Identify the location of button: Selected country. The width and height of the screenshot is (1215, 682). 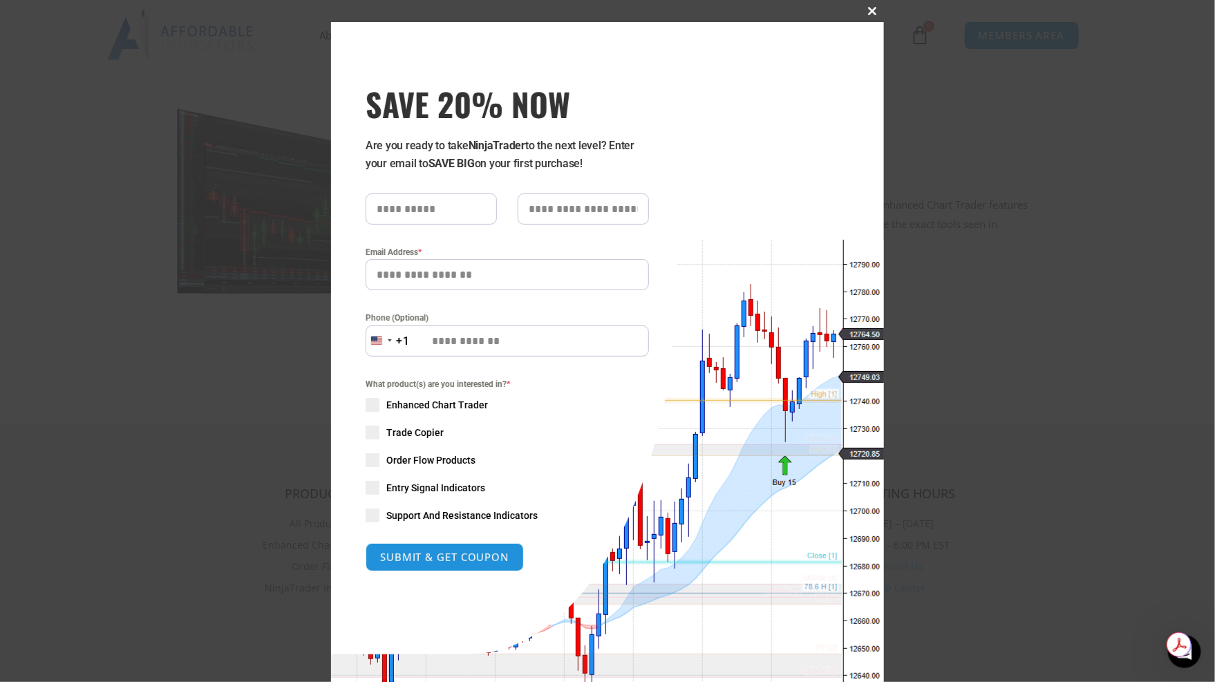
(388, 341).